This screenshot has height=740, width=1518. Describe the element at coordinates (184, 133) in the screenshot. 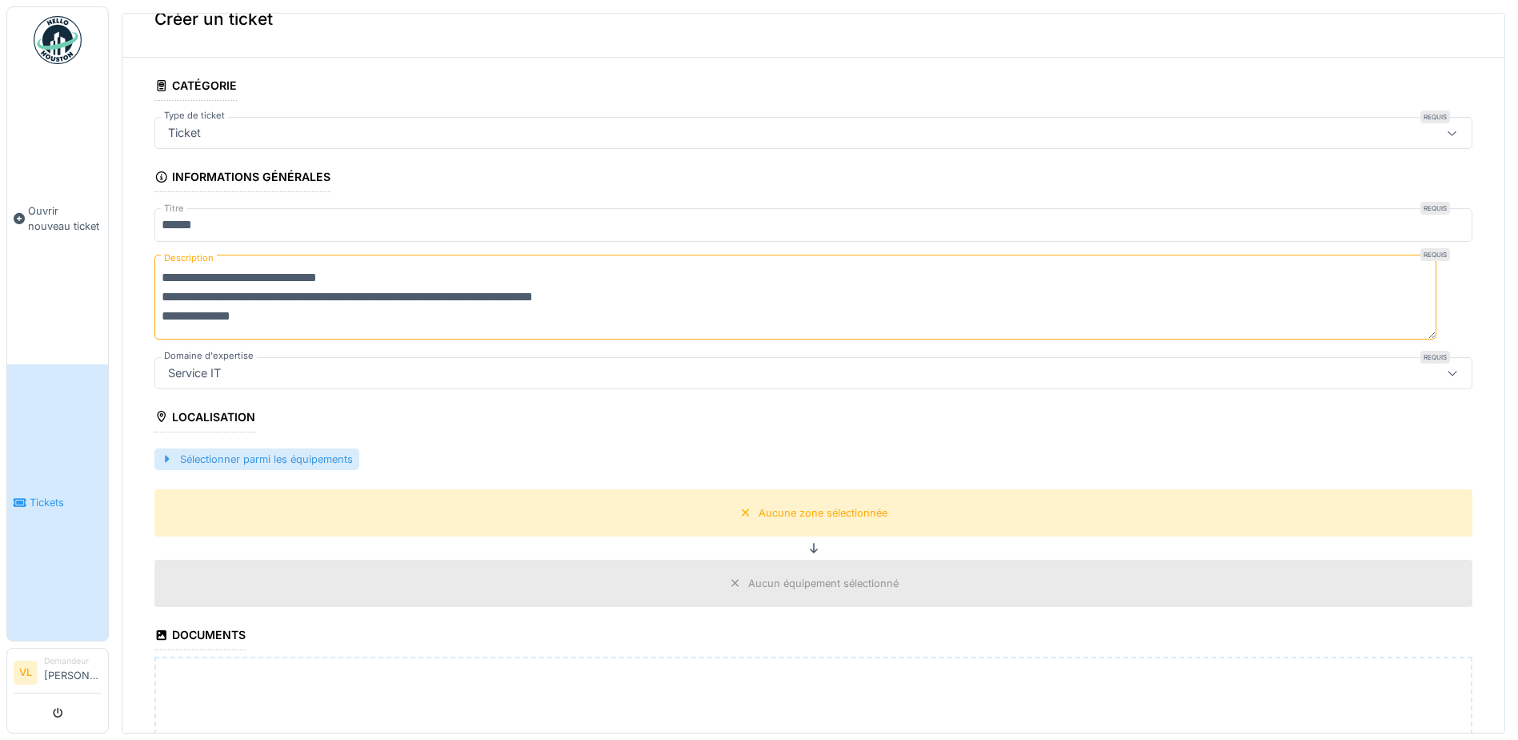

I see `div: Ticket` at that location.